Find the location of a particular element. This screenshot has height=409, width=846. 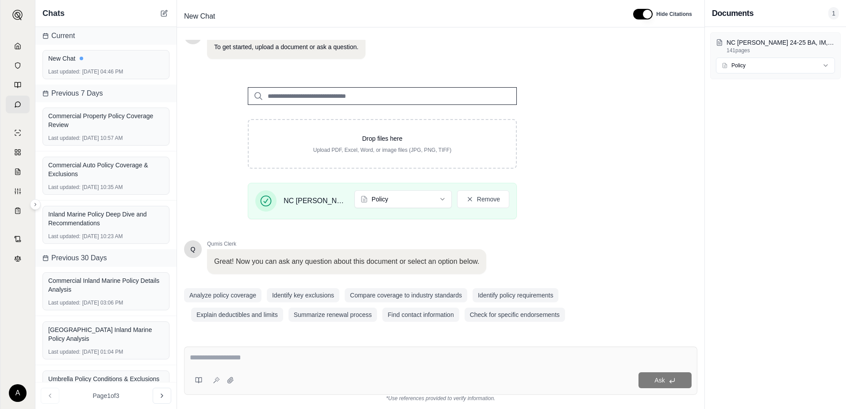

span: Hello is located at coordinates (193, 249).